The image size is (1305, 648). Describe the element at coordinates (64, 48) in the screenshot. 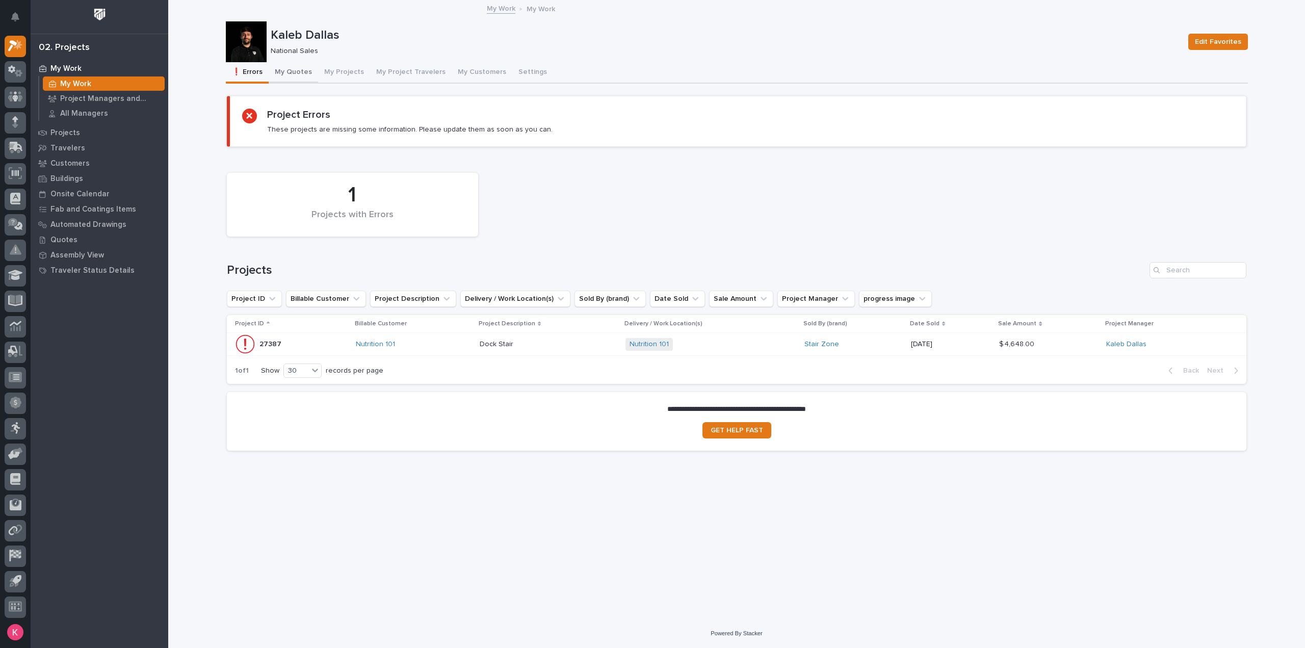

I see `div: 02. Projects` at that location.